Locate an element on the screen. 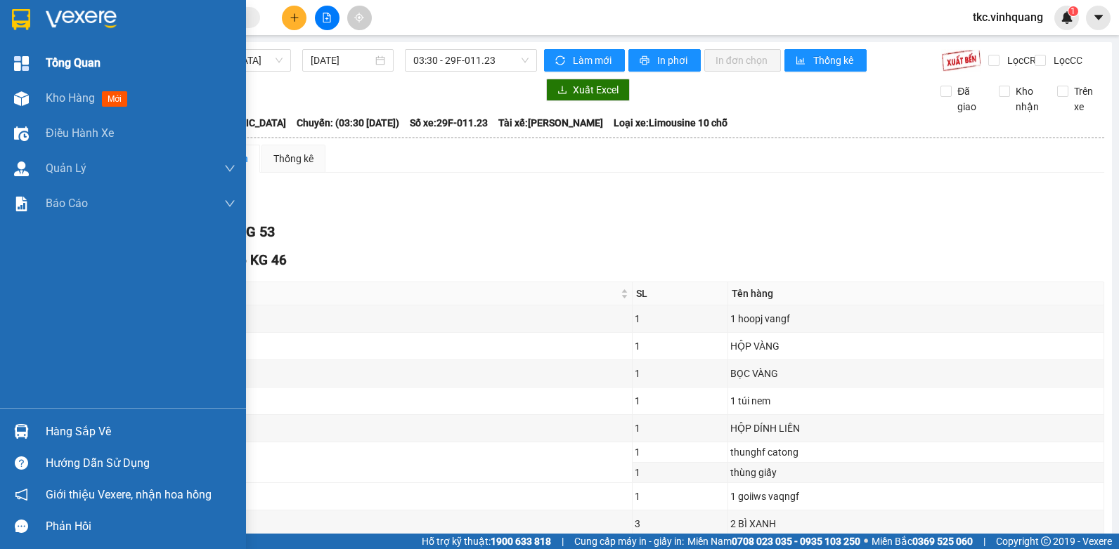  span: Xuất Excel is located at coordinates (595, 90).